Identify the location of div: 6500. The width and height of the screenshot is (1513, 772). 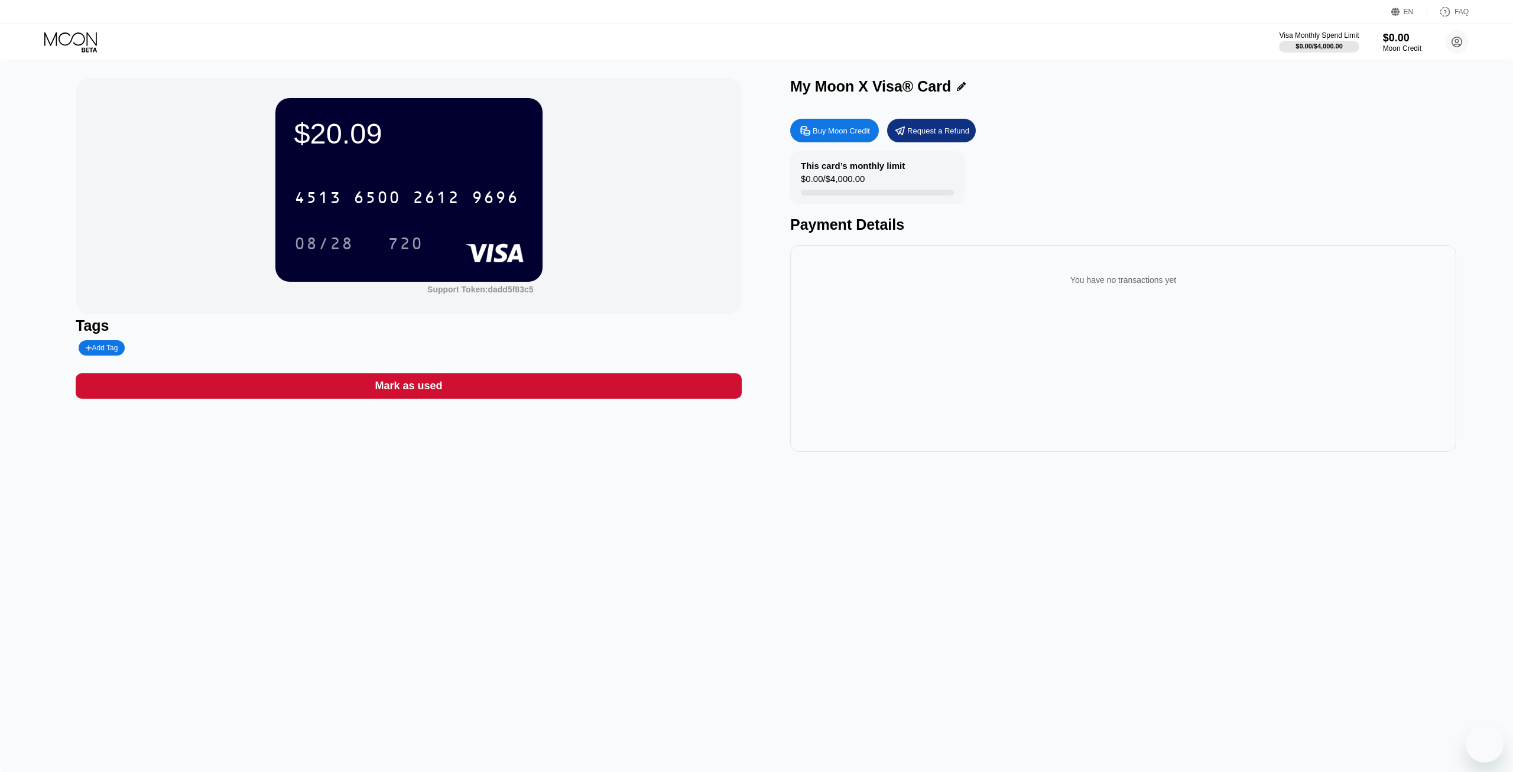
(377, 199).